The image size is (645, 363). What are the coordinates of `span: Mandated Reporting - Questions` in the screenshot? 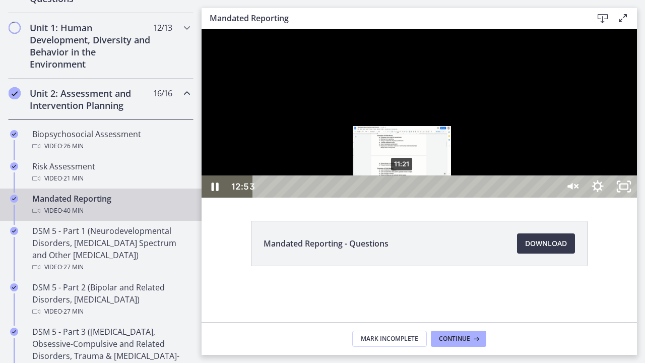 It's located at (326, 243).